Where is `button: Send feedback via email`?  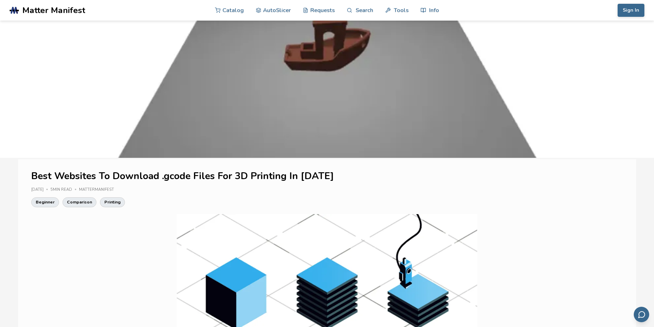 button: Send feedback via email is located at coordinates (642, 315).